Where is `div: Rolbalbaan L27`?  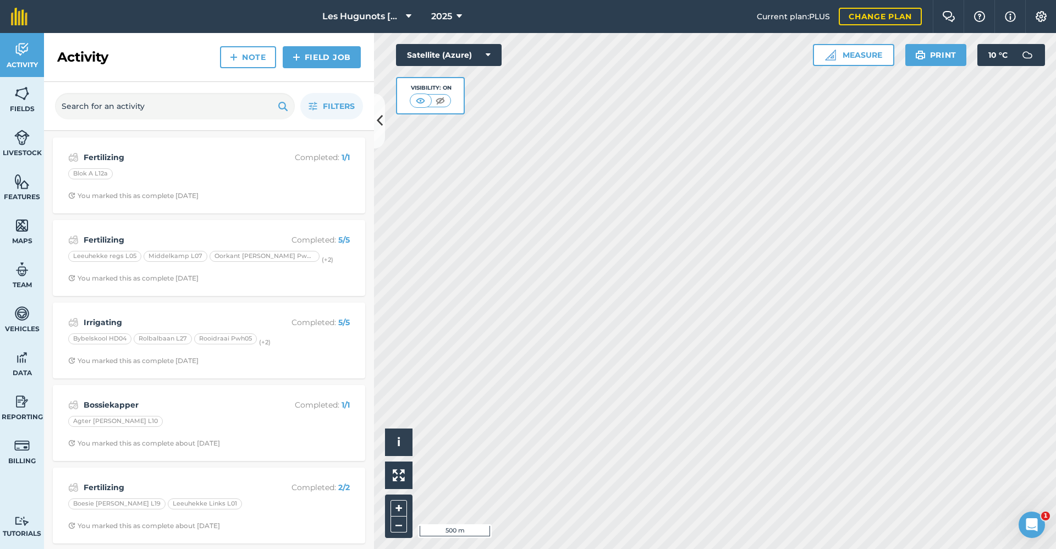 div: Rolbalbaan L27 is located at coordinates (163, 339).